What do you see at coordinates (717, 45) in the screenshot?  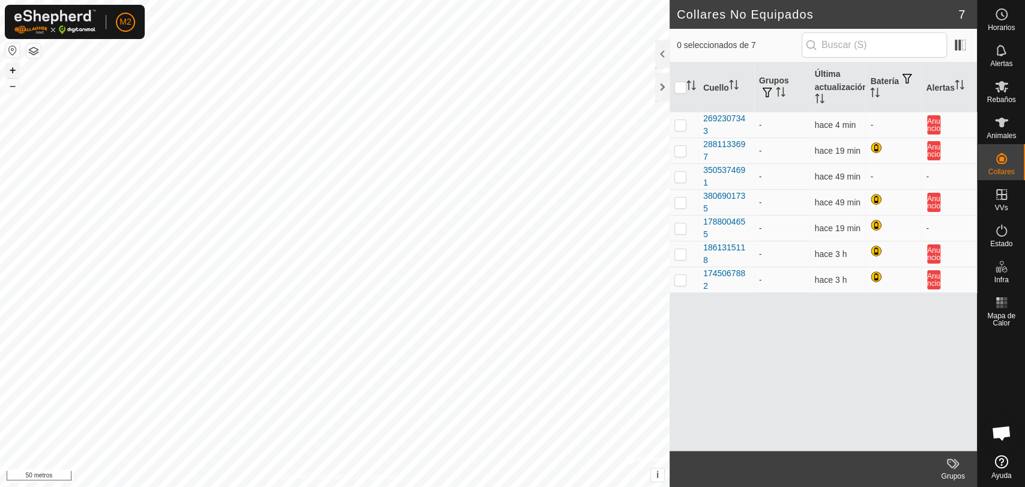 I see `font: 0 seleccionados de 7` at bounding box center [717, 45].